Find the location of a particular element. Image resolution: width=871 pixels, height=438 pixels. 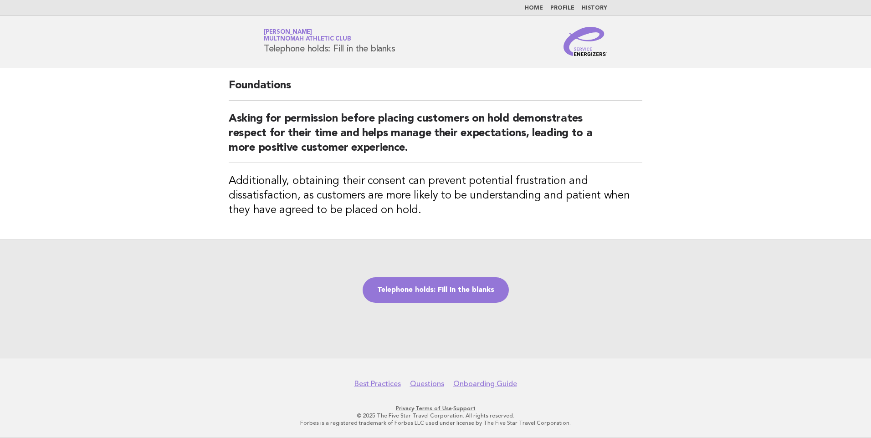

a: Profile is located at coordinates (562, 8).